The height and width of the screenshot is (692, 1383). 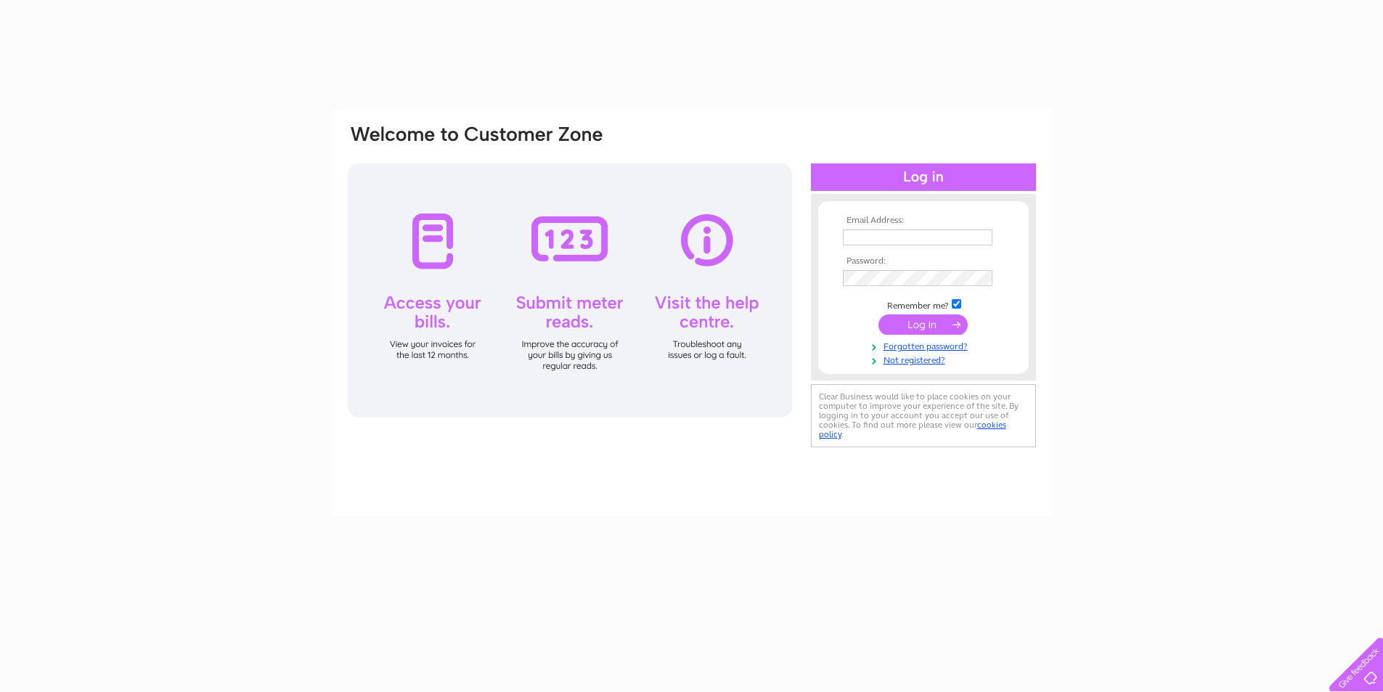 What do you see at coordinates (925, 345) in the screenshot?
I see `a: Forgotten password?` at bounding box center [925, 345].